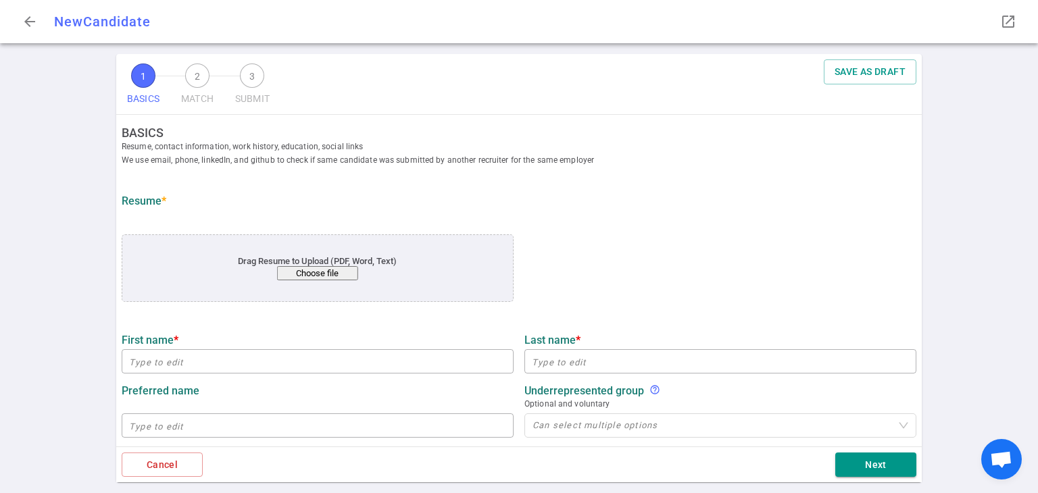  Describe the element at coordinates (720, 340) in the screenshot. I see `label: Last name` at that location.